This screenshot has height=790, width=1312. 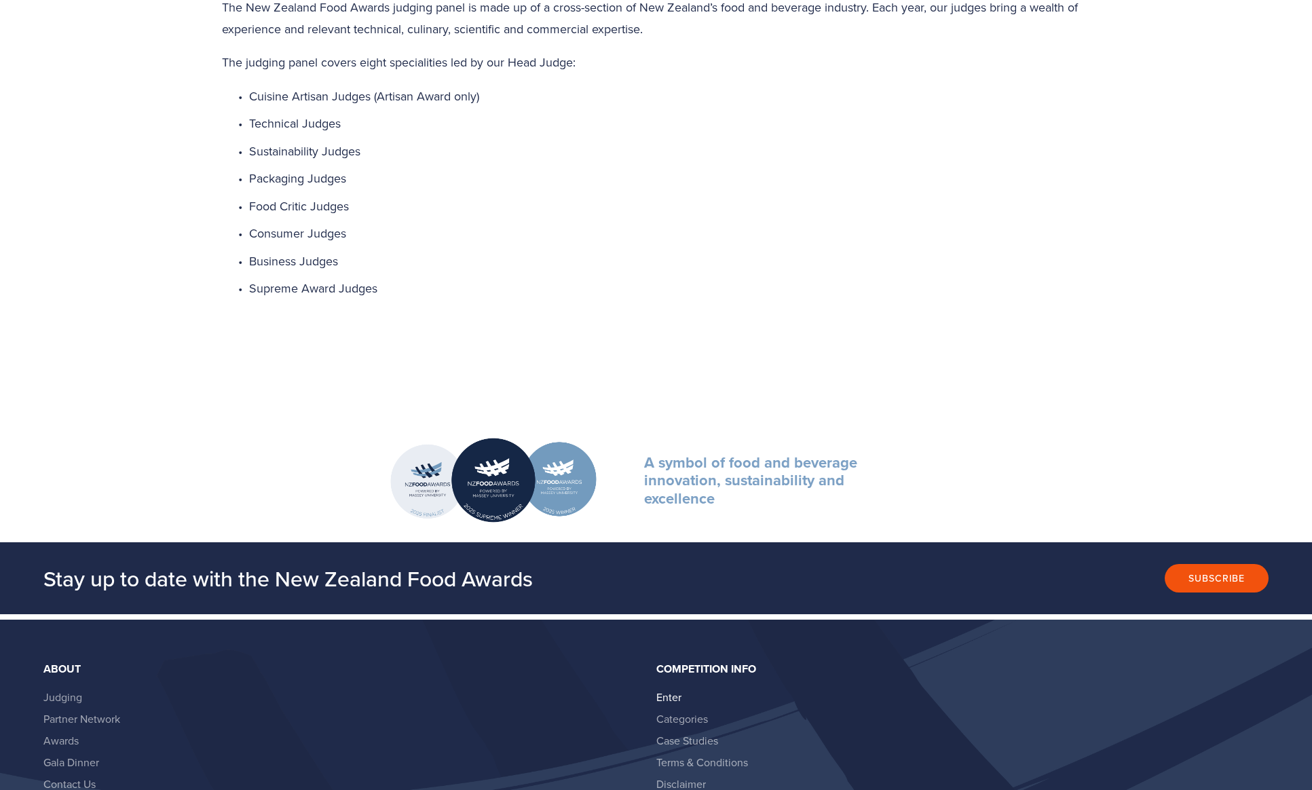 What do you see at coordinates (670, 288) in the screenshot?
I see `p: Supreme Award Judges` at bounding box center [670, 288].